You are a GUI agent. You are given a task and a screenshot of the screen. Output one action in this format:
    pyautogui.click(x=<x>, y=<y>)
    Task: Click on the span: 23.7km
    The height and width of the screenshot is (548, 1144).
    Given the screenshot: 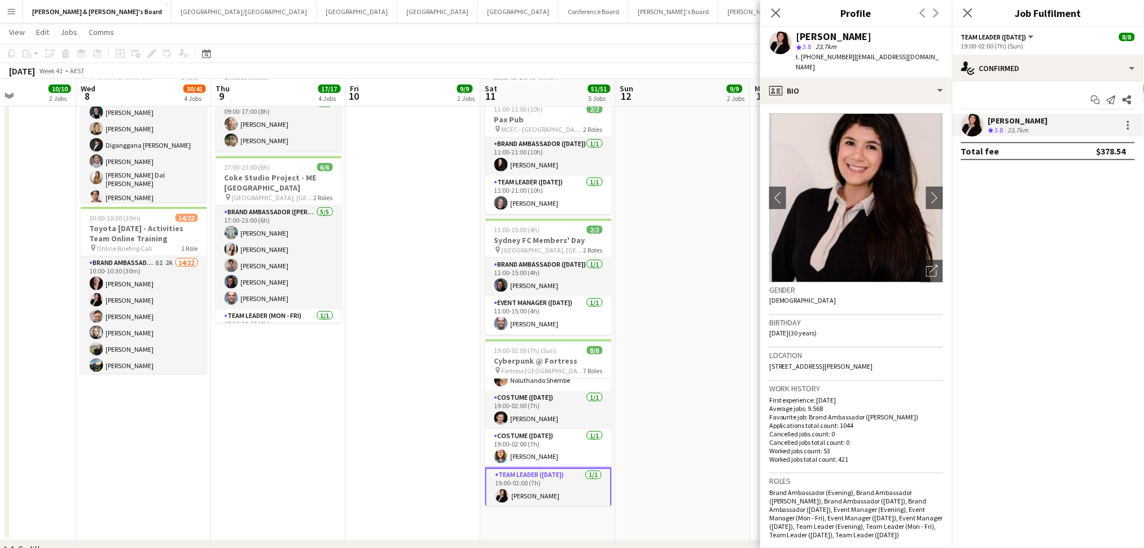 What is the action you would take?
    pyautogui.click(x=826, y=46)
    